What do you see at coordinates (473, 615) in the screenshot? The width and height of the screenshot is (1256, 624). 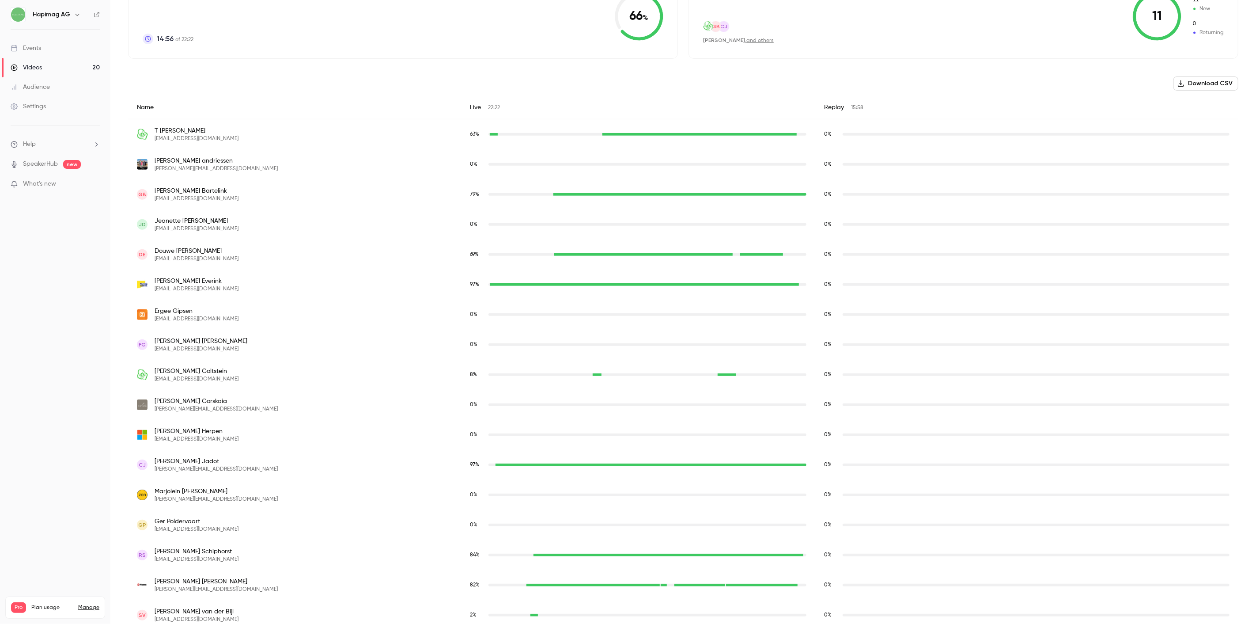 I see `span: 2 %` at bounding box center [473, 615].